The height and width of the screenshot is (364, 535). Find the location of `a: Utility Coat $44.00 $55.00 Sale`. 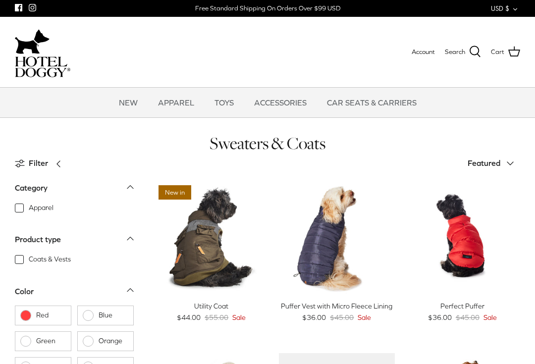

a: Utility Coat $44.00 $55.00 Sale is located at coordinates (211, 311).